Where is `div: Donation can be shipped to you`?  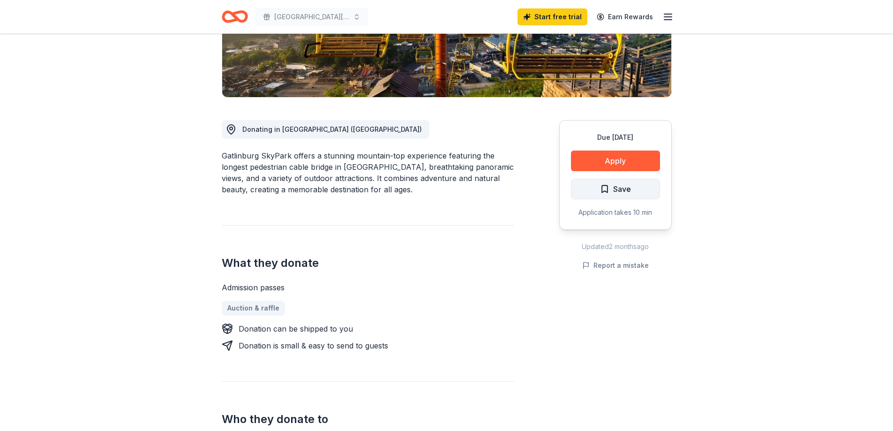
div: Donation can be shipped to you is located at coordinates (296, 329).